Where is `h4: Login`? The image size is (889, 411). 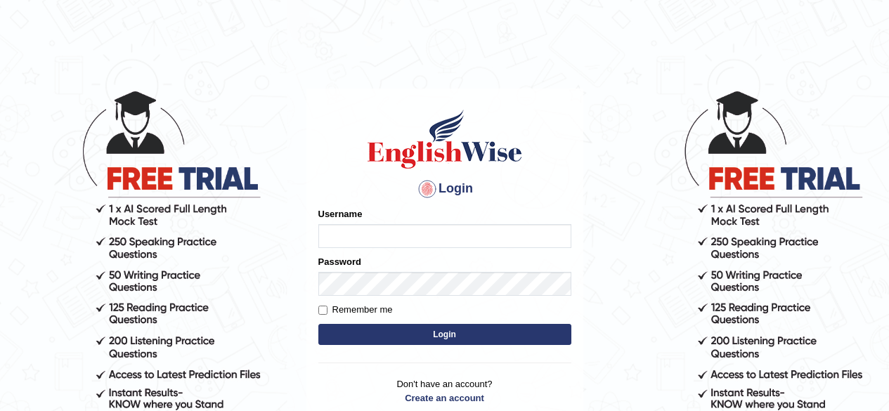 h4: Login is located at coordinates (445, 189).